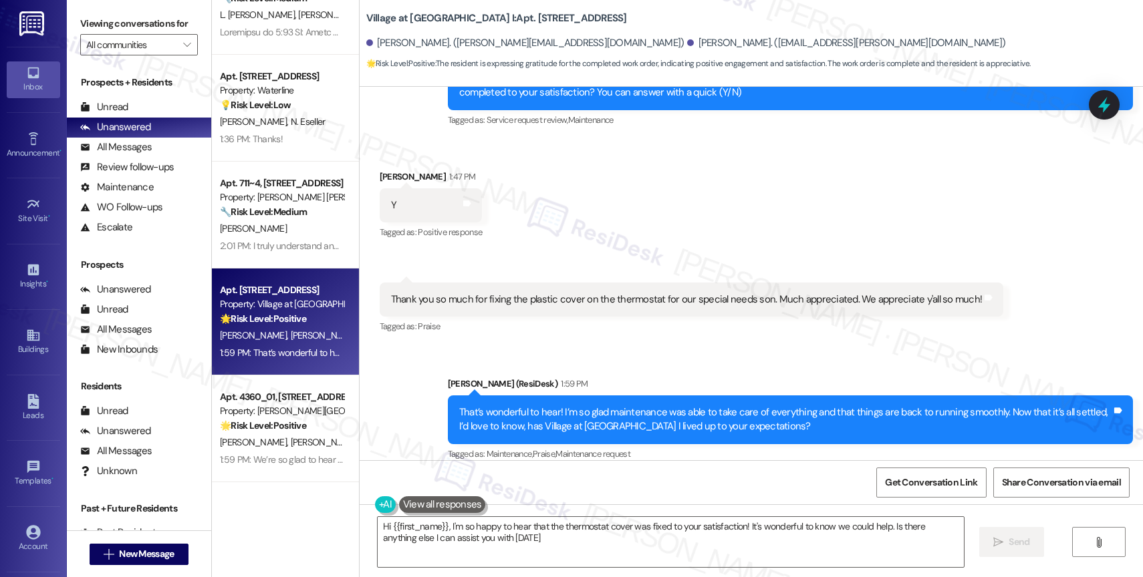 This screenshot has height=577, width=1143. What do you see at coordinates (33, 80) in the screenshot?
I see `a: Inbox` at bounding box center [33, 80].